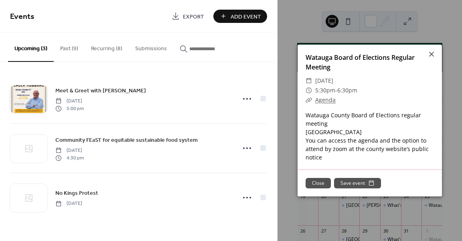 Image resolution: width=462 pixels, height=241 pixels. I want to click on button: Save event, so click(358, 183).